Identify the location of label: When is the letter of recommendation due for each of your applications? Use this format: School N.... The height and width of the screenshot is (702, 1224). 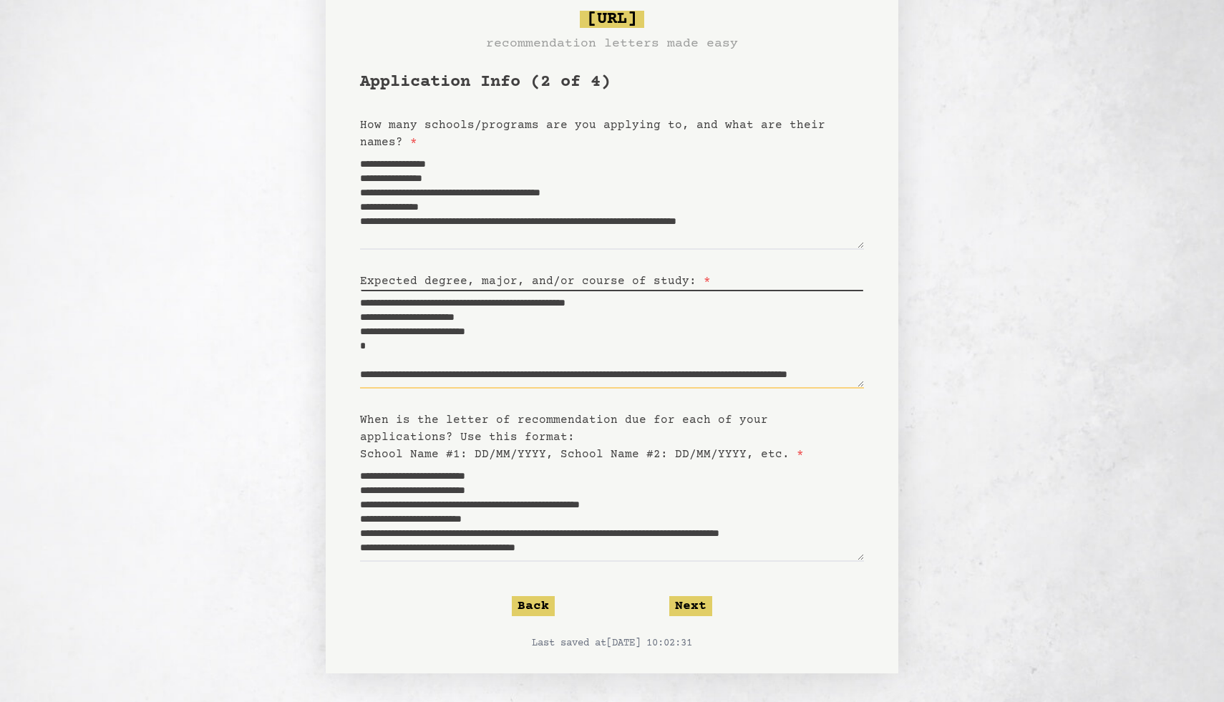
(582, 437).